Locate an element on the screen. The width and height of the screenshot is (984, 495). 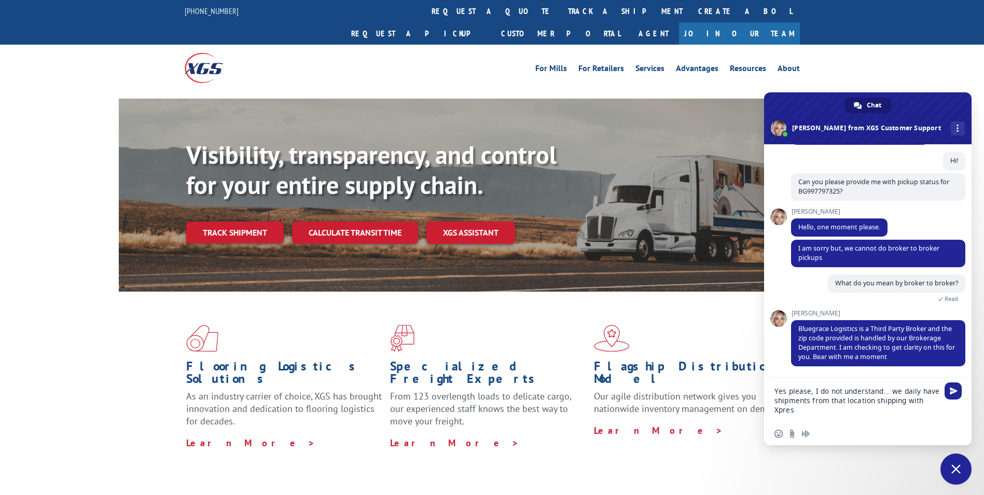
h1: Specialized Freight Experts is located at coordinates (488, 375).